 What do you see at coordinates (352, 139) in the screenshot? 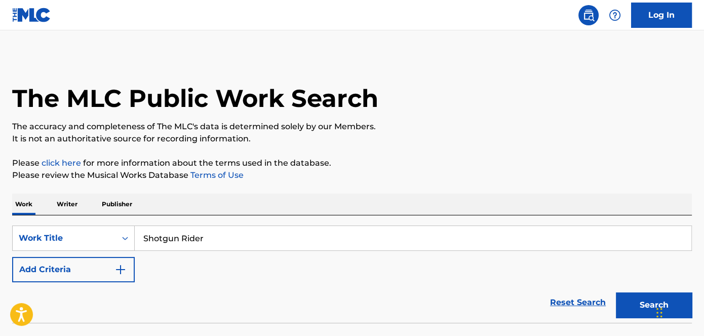
I see `p: It is not an authoritative source for recording information.` at bounding box center [352, 139].